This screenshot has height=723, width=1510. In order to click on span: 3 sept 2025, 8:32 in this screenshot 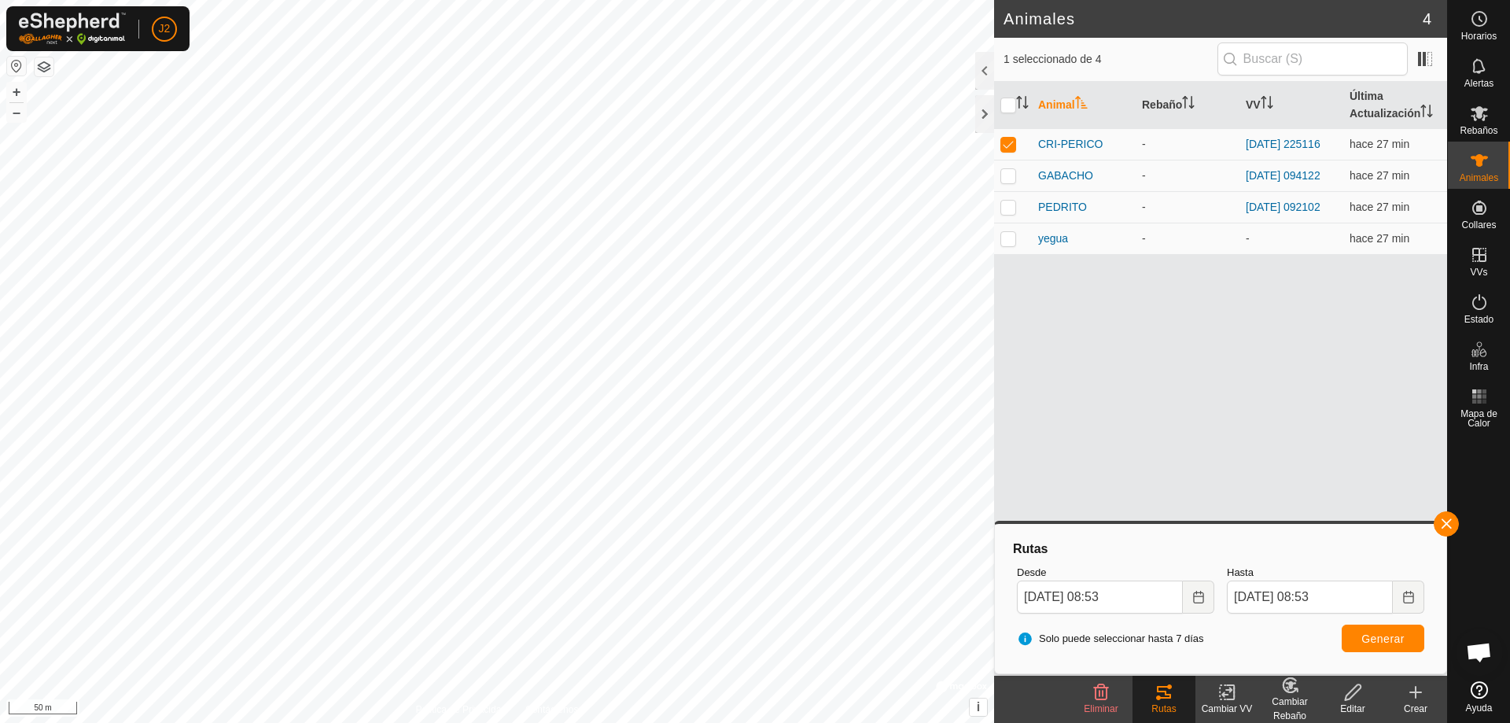, I will do `click(1379, 175)`.